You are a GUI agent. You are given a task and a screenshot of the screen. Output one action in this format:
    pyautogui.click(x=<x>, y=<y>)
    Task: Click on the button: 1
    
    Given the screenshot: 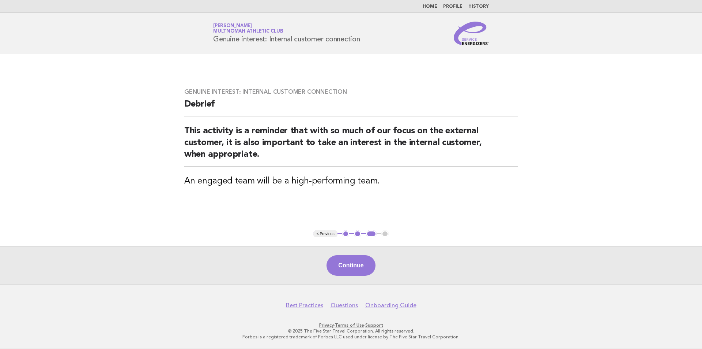 What is the action you would take?
    pyautogui.click(x=346, y=234)
    